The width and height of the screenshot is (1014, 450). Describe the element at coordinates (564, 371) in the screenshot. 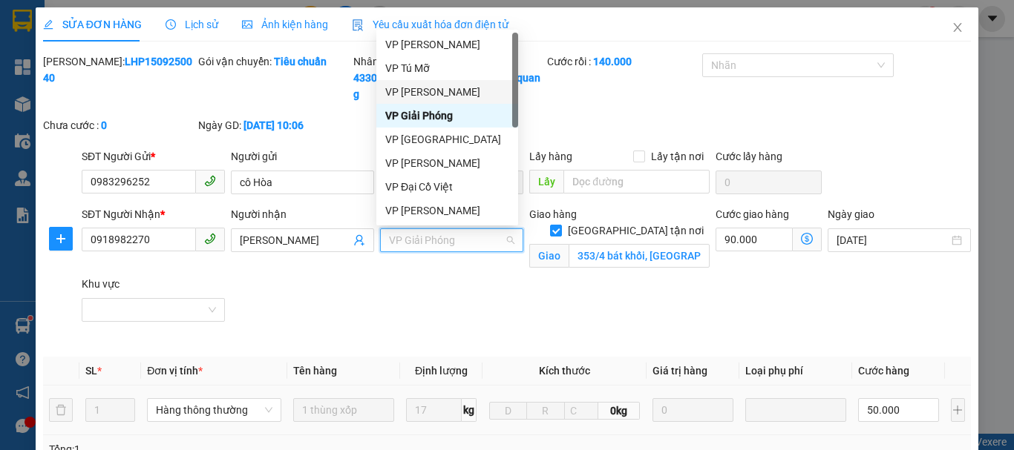

I see `span: Kích thước` at that location.